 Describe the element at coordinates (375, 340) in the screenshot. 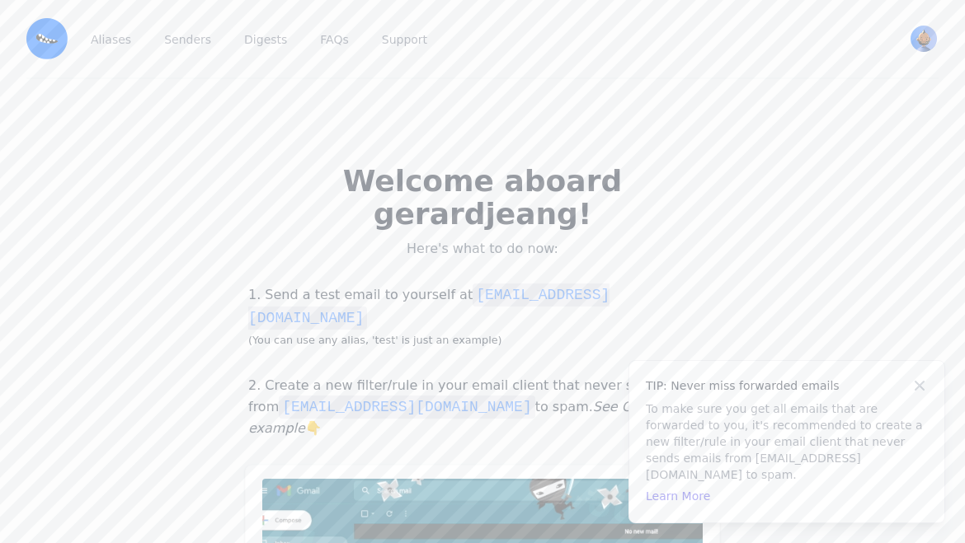

I see `small: (You can use any alias, 'test' is just an example)` at that location.